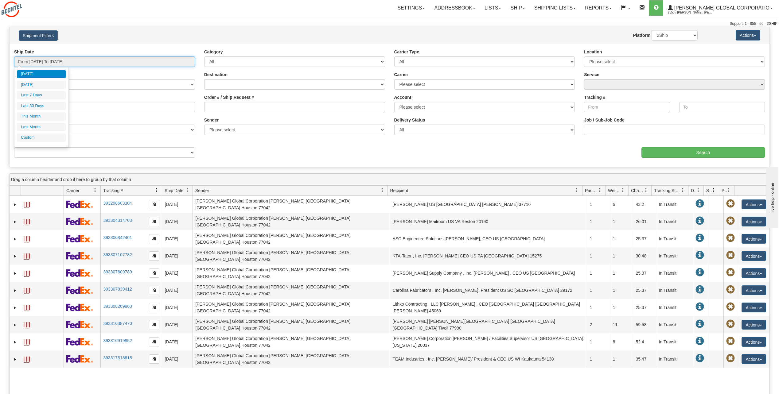 This screenshot has height=394, width=779. What do you see at coordinates (117, 255) in the screenshot?
I see `a: 393307107782` at bounding box center [117, 255].